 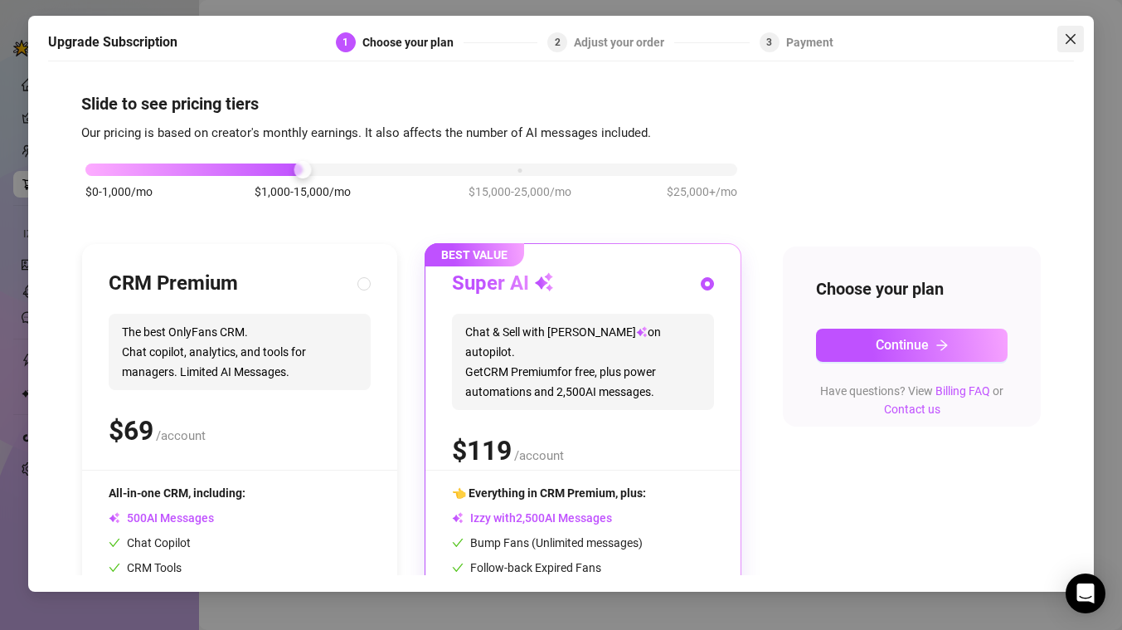 I want to click on h5: Upgrade Subscription, so click(x=113, y=42).